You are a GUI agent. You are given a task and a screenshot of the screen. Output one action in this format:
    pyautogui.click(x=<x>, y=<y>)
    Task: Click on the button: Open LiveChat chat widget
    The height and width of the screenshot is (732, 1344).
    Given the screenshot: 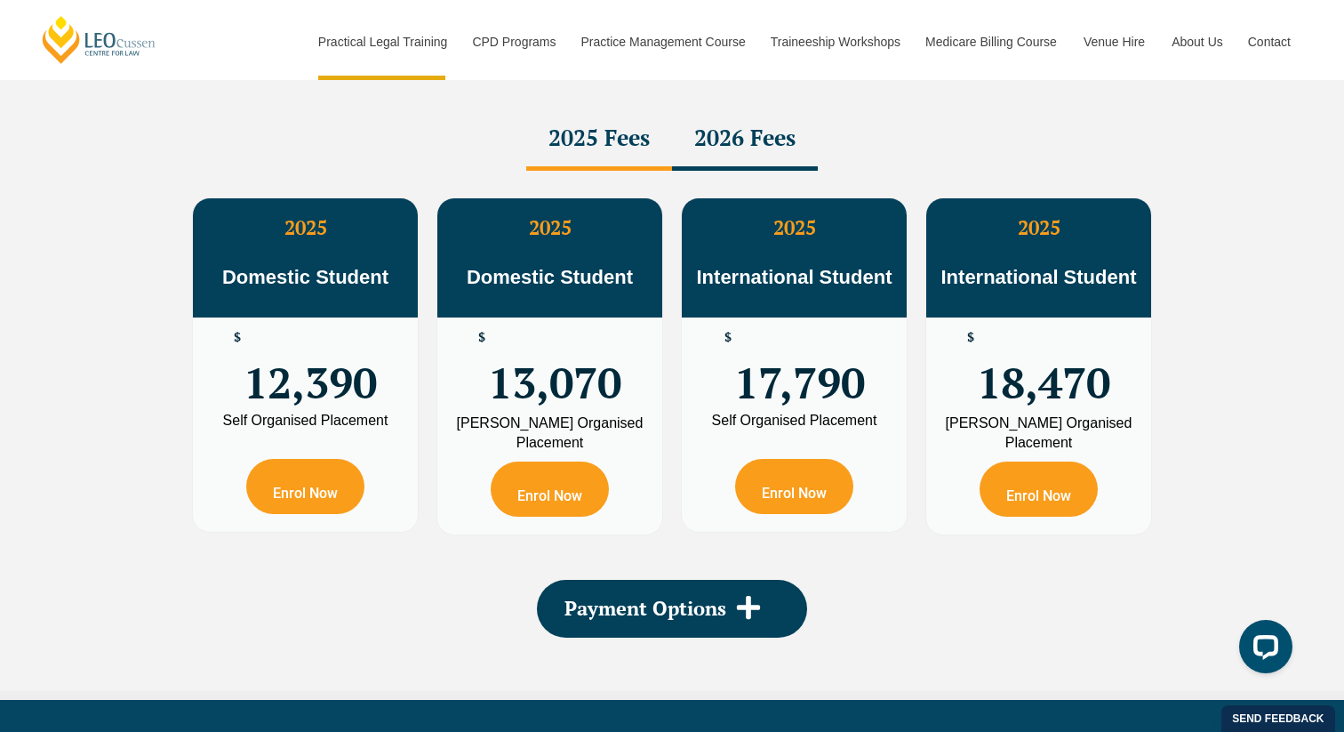 What is the action you would take?
    pyautogui.click(x=41, y=34)
    